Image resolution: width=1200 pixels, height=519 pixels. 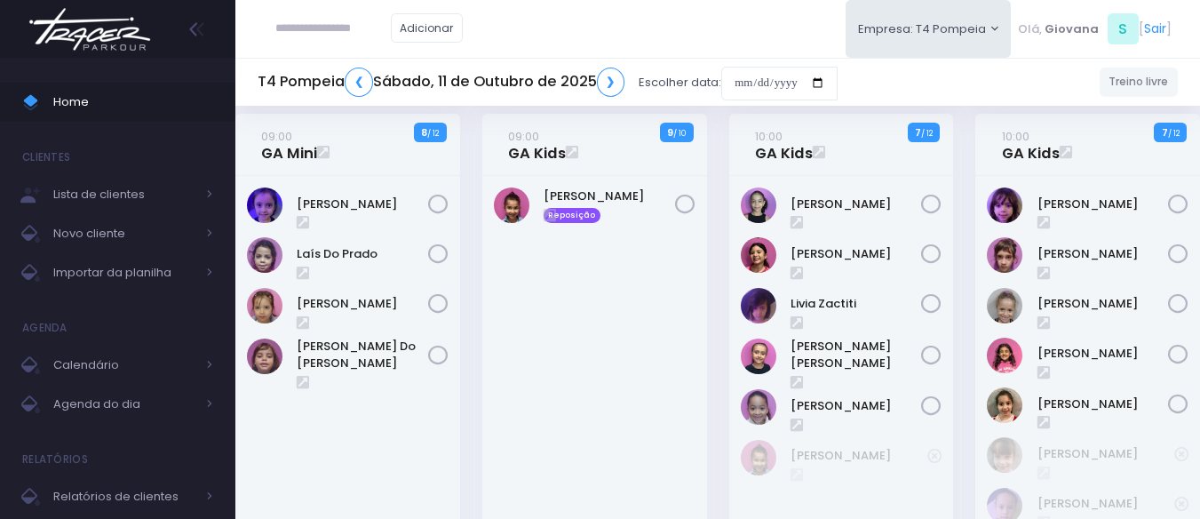 What do you see at coordinates (124, 404) in the screenshot?
I see `span: Agenda do dia` at bounding box center [124, 404].